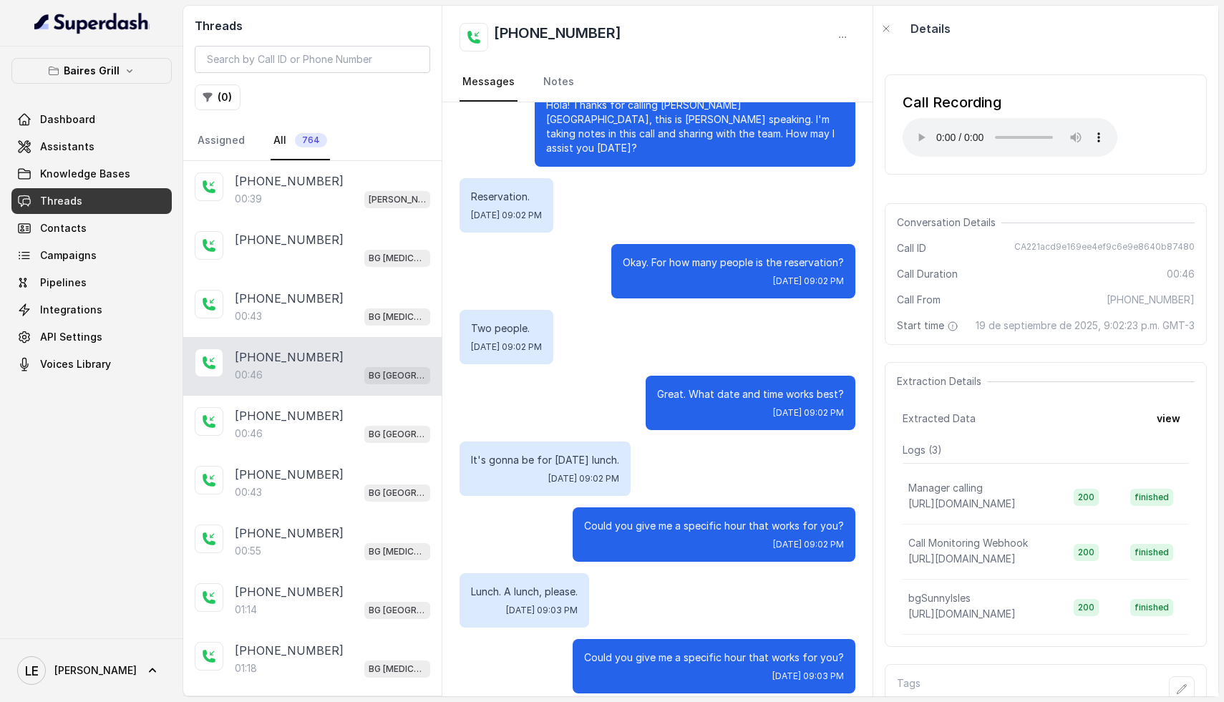  I want to click on p: Lunch. A lunch, please., so click(524, 592).